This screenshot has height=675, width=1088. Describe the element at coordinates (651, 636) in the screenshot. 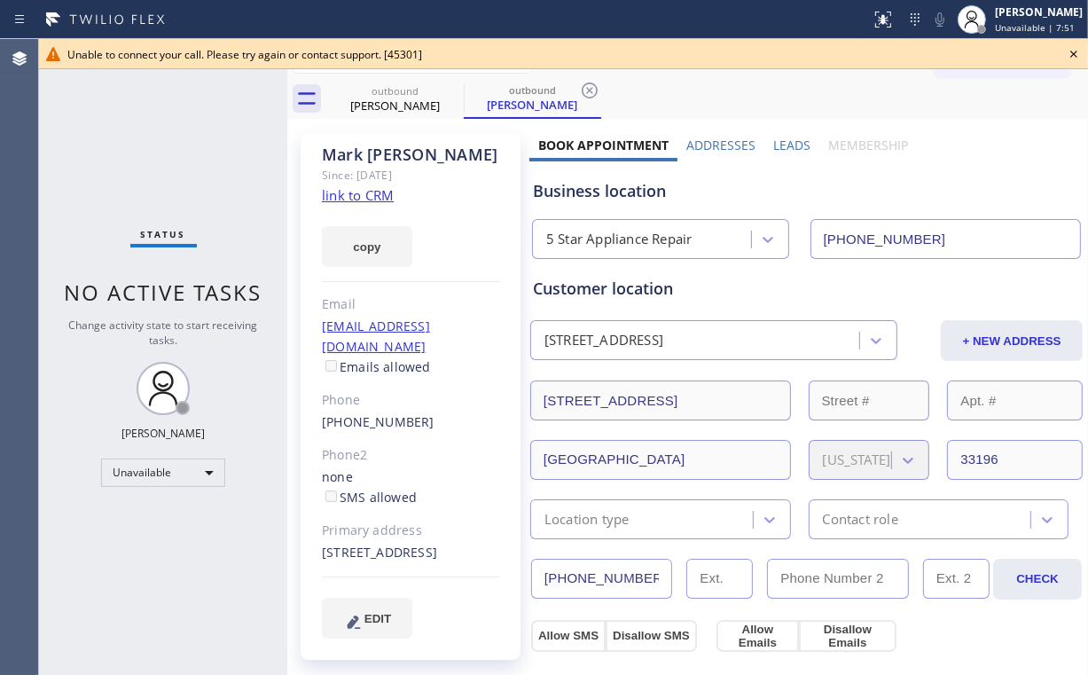

I see `button: Disallow SMS` at that location.